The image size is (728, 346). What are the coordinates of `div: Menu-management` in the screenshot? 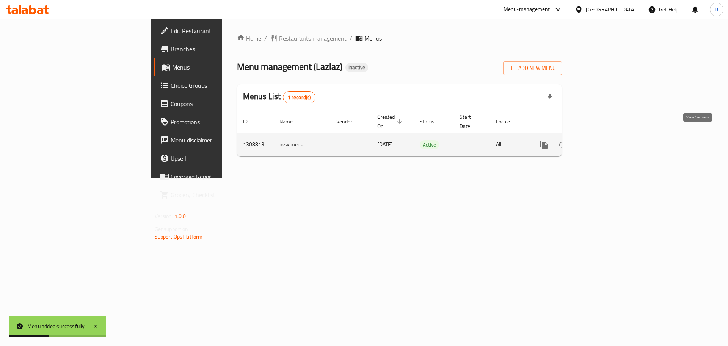 It's located at (527, 9).